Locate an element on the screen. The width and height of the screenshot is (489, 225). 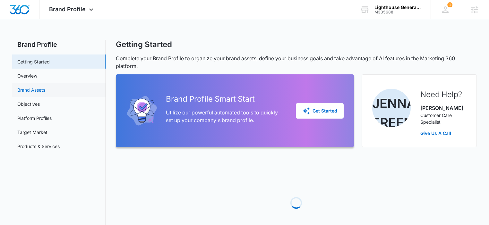
span: 1 is located at coordinates (450, 5).